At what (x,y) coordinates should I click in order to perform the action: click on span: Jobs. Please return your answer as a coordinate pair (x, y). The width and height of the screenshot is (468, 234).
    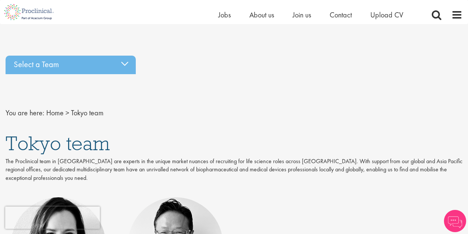
    Looking at the image, I should click on (225, 15).